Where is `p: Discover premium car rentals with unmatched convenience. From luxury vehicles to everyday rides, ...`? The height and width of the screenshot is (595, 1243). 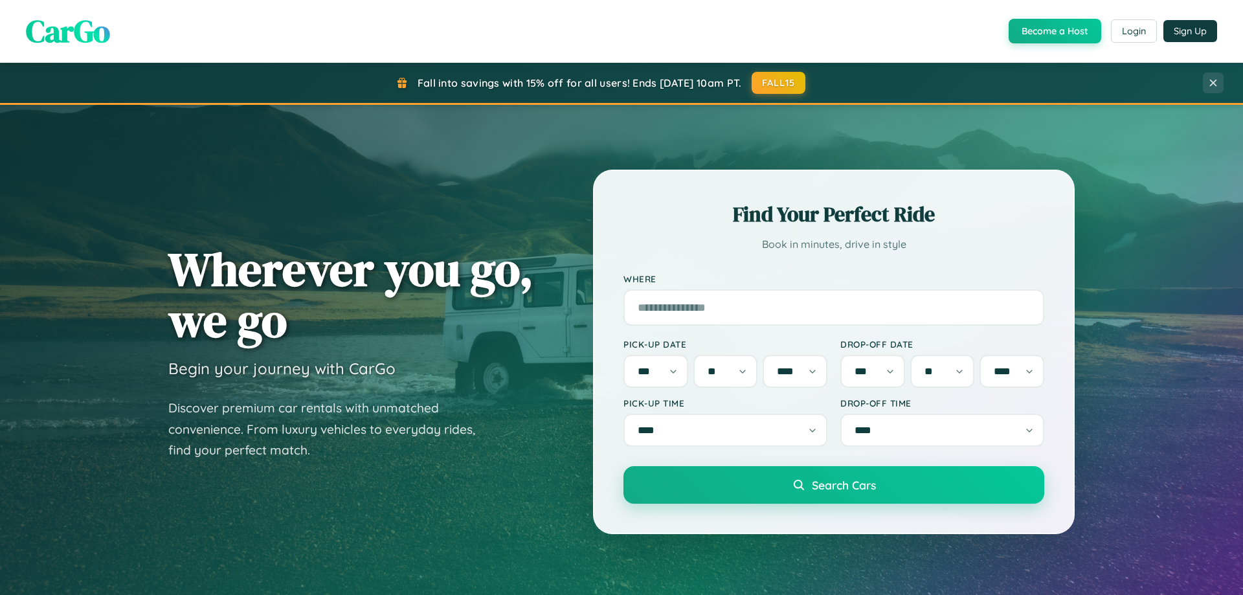 p: Discover premium car rentals with unmatched convenience. From luxury vehicles to everyday rides, ... is located at coordinates (330, 429).